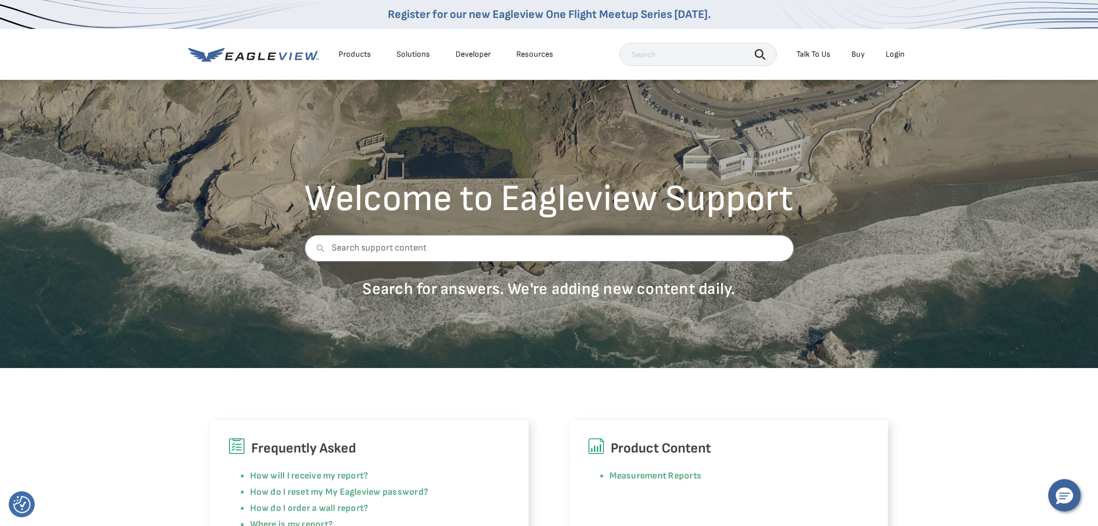 Image resolution: width=1098 pixels, height=526 pixels. Describe the element at coordinates (895, 54) in the screenshot. I see `div: Login` at that location.